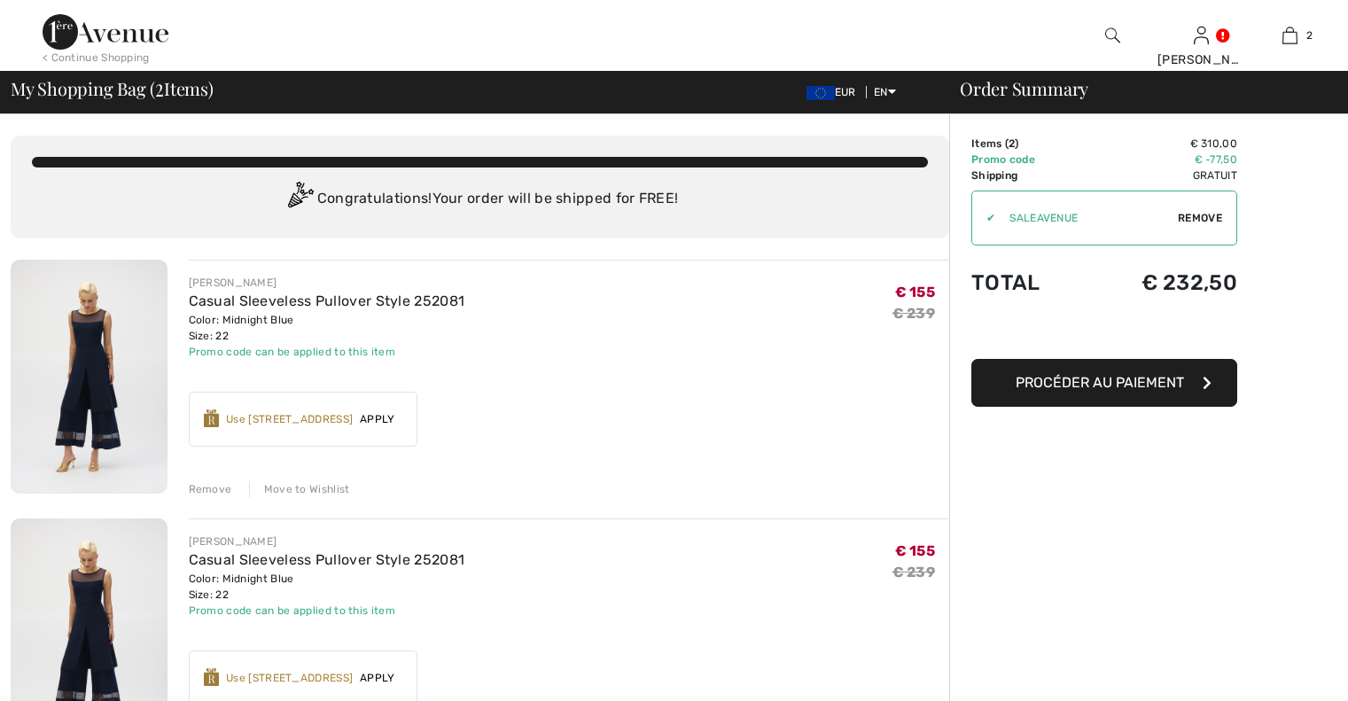  I want to click on div: < Continue Shopping, so click(96, 58).